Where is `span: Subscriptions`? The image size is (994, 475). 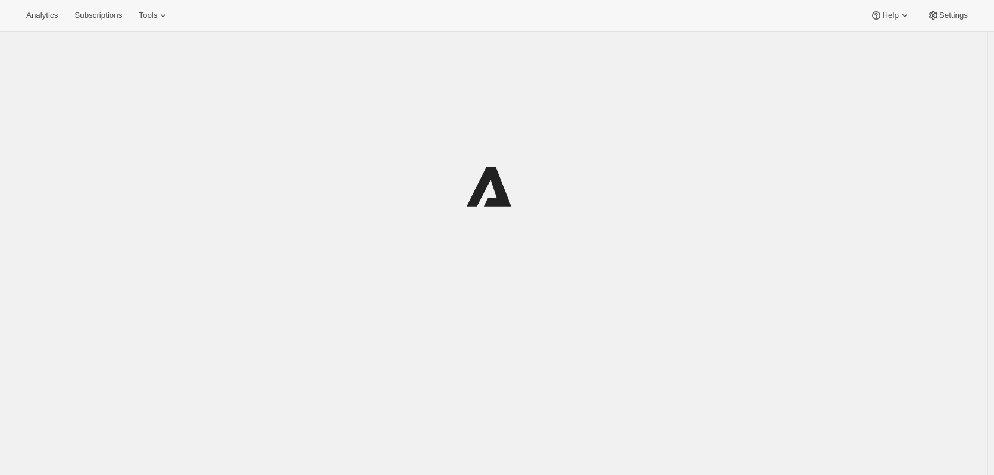 span: Subscriptions is located at coordinates (98, 15).